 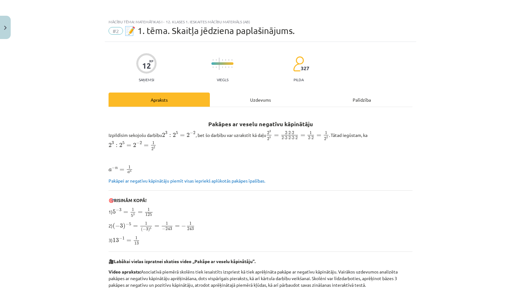 I want to click on img: icon-long-line-d9ea69661e0d244f92f715978eff75569469978d946b2353a9bb055b3ed8787d.svg, so click(x=219, y=64).